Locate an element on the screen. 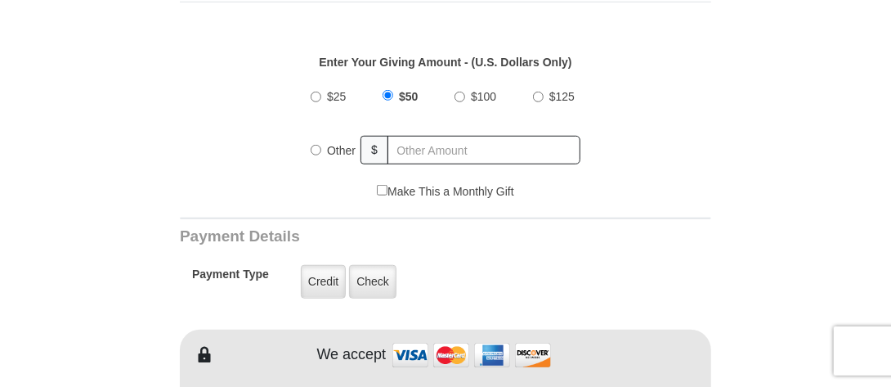 Image resolution: width=891 pixels, height=387 pixels. h5: Payment Type is located at coordinates (231, 278).